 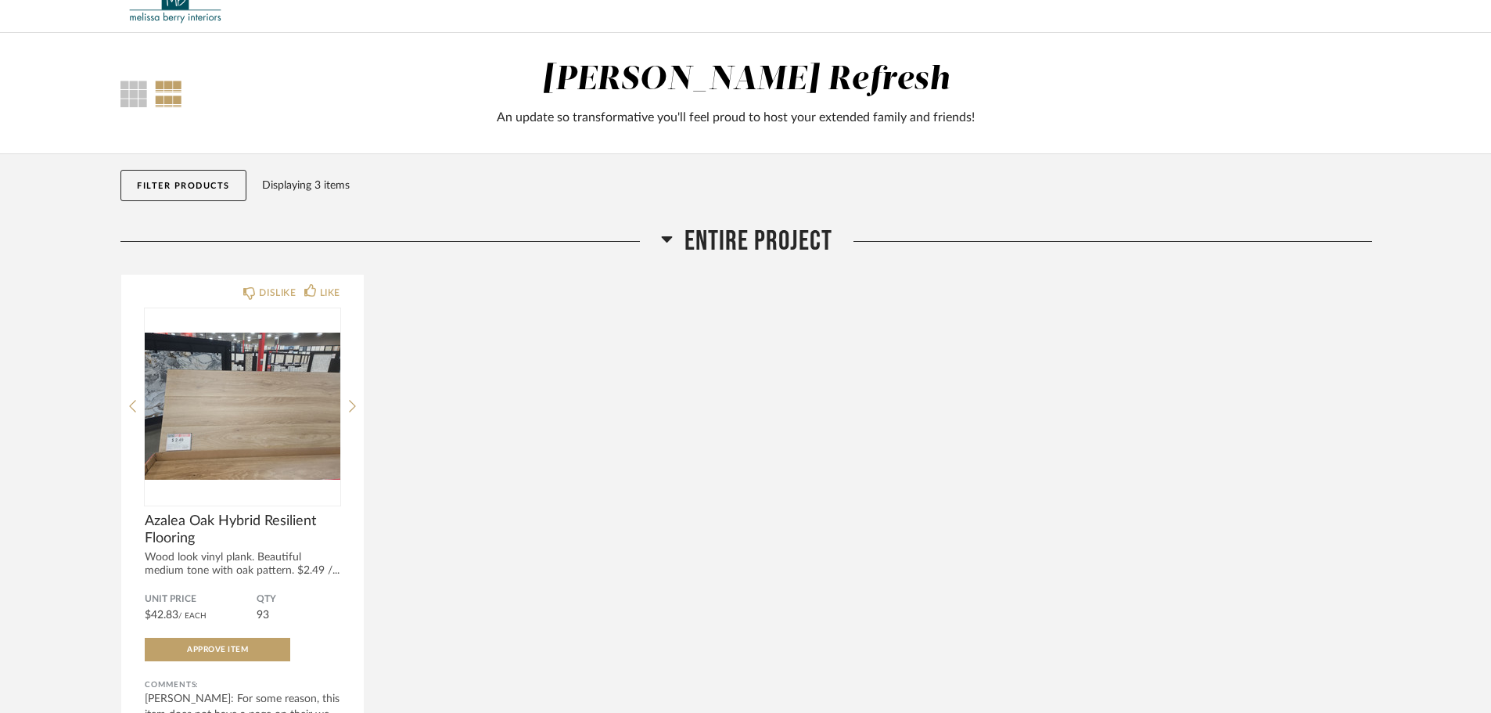 I want to click on div: Wood look vinyl plank. Beautiful medium tone with oak pattern. $2.49 /..., so click(x=242, y=564).